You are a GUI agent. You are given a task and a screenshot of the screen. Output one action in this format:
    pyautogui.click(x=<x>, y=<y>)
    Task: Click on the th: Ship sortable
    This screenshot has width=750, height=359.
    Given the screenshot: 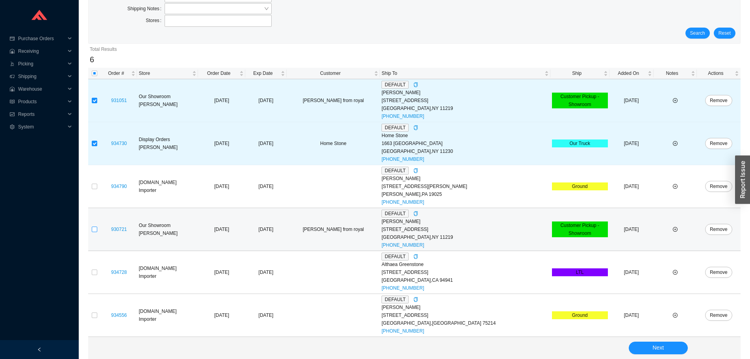 What is the action you would take?
    pyautogui.click(x=580, y=73)
    